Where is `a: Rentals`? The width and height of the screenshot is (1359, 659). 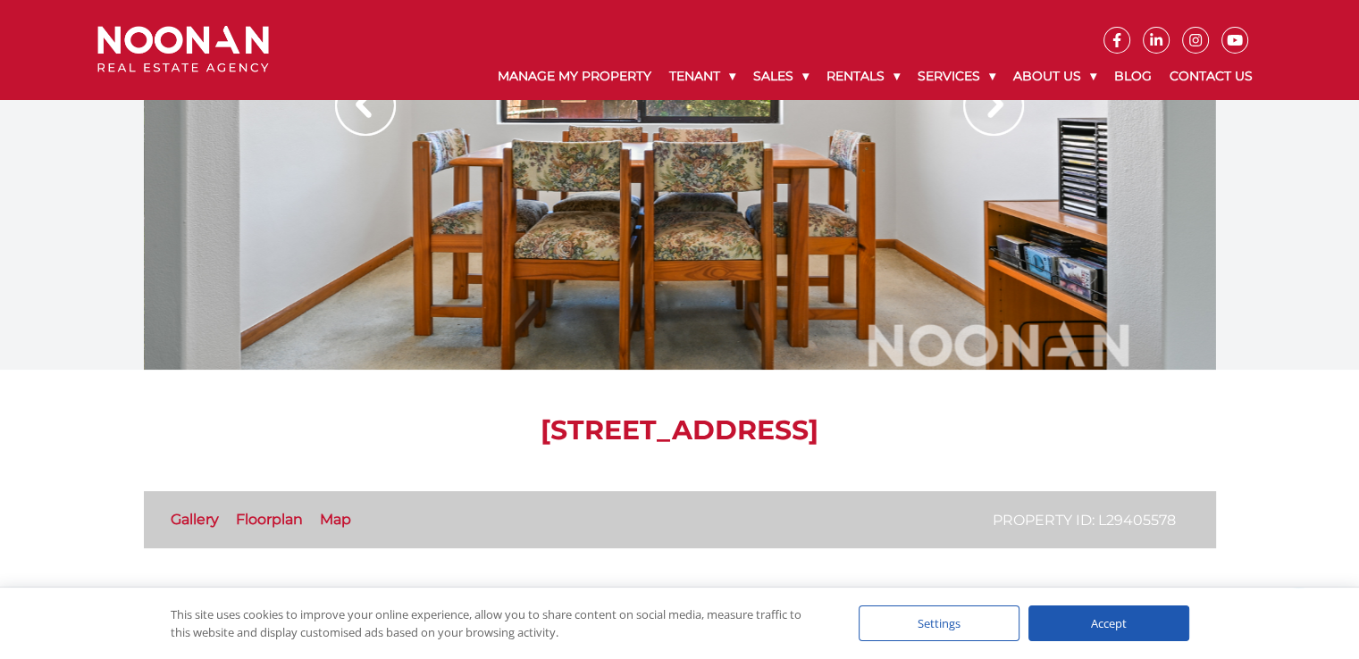
a: Rentals is located at coordinates (863, 76).